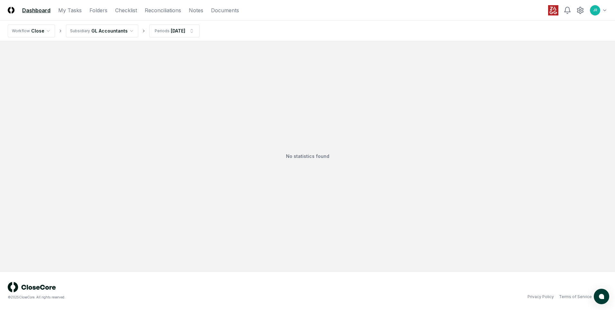 The width and height of the screenshot is (615, 310). I want to click on img: logo, so click(32, 287).